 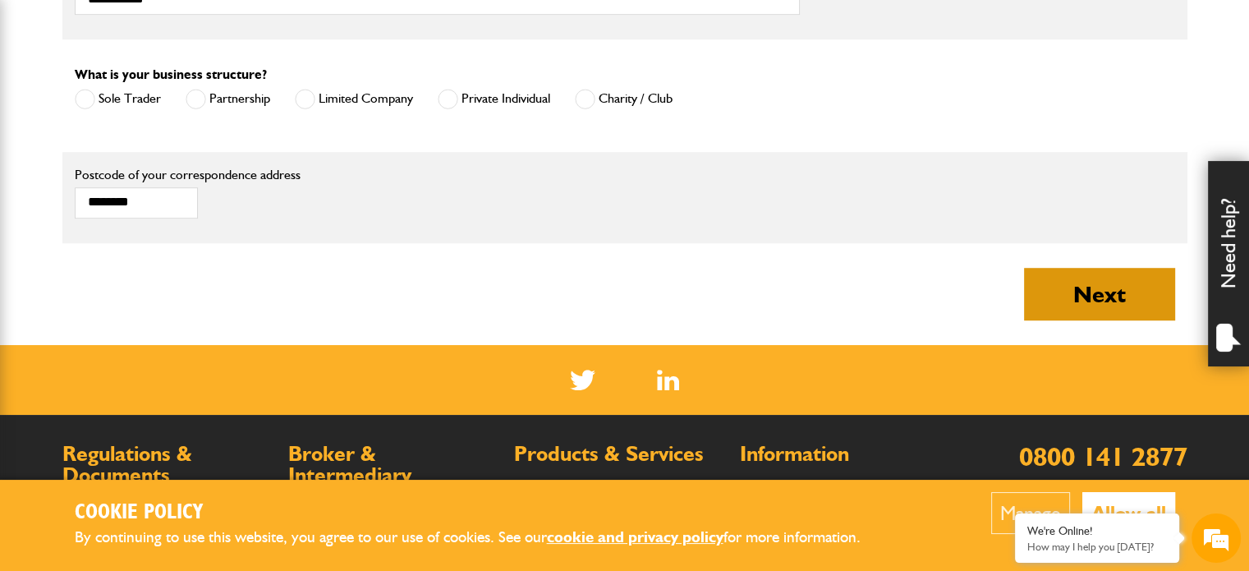 I want to click on label: What is your business structure?, so click(x=171, y=75).